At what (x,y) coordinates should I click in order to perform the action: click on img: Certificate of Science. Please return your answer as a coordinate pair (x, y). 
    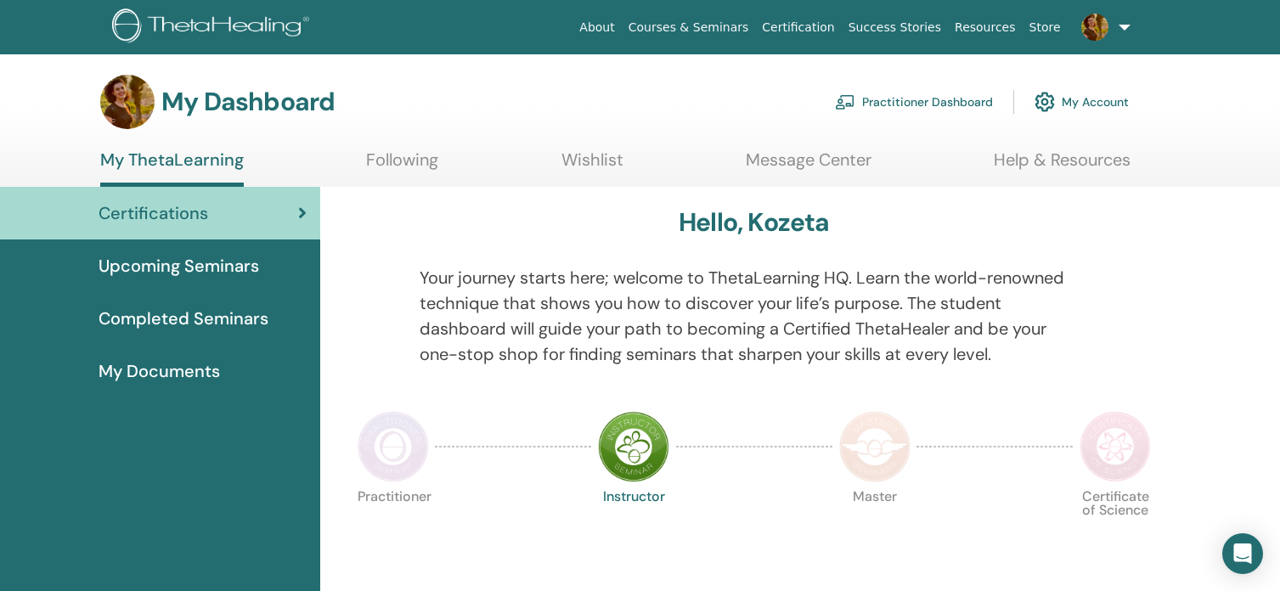
    Looking at the image, I should click on (1115, 447).